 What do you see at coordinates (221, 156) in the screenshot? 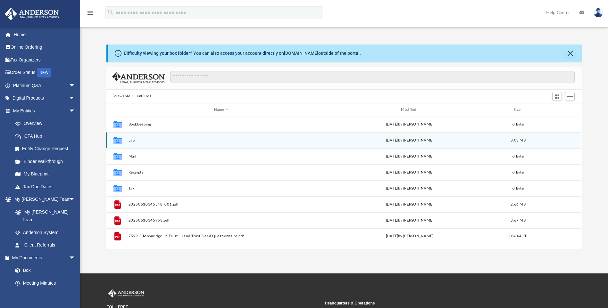
I see `button: Mail` at bounding box center [221, 156].